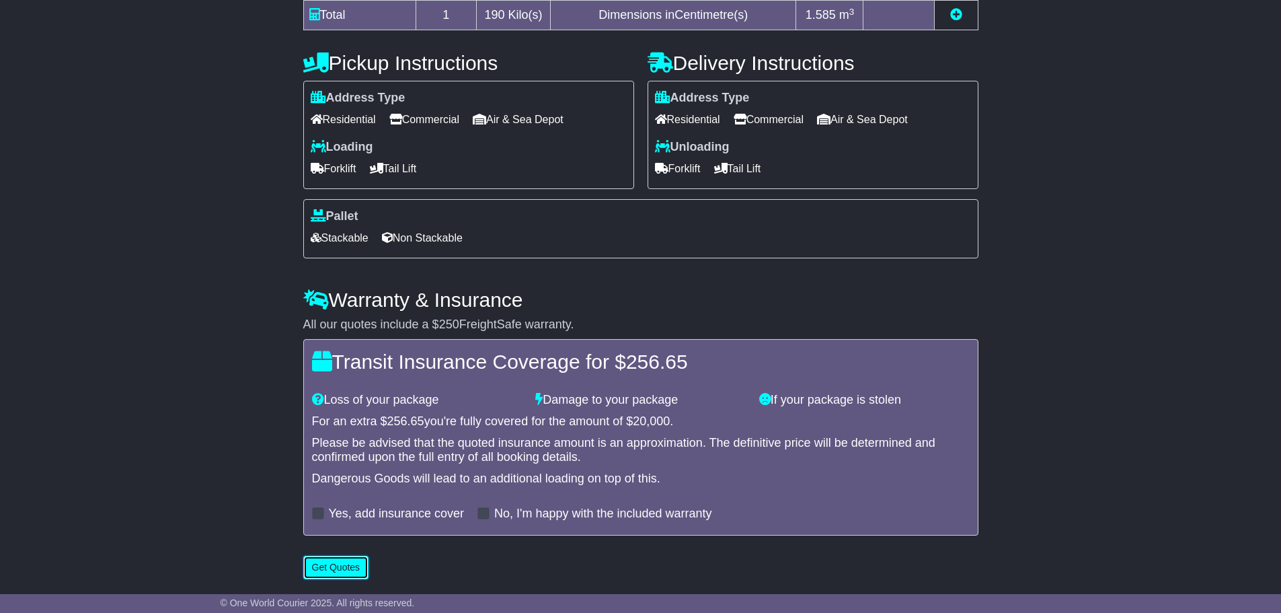 The image size is (1281, 613). Describe the element at coordinates (641, 325) in the screenshot. I see `div: All our quotes include a $ FreightSafe warranty.` at that location.